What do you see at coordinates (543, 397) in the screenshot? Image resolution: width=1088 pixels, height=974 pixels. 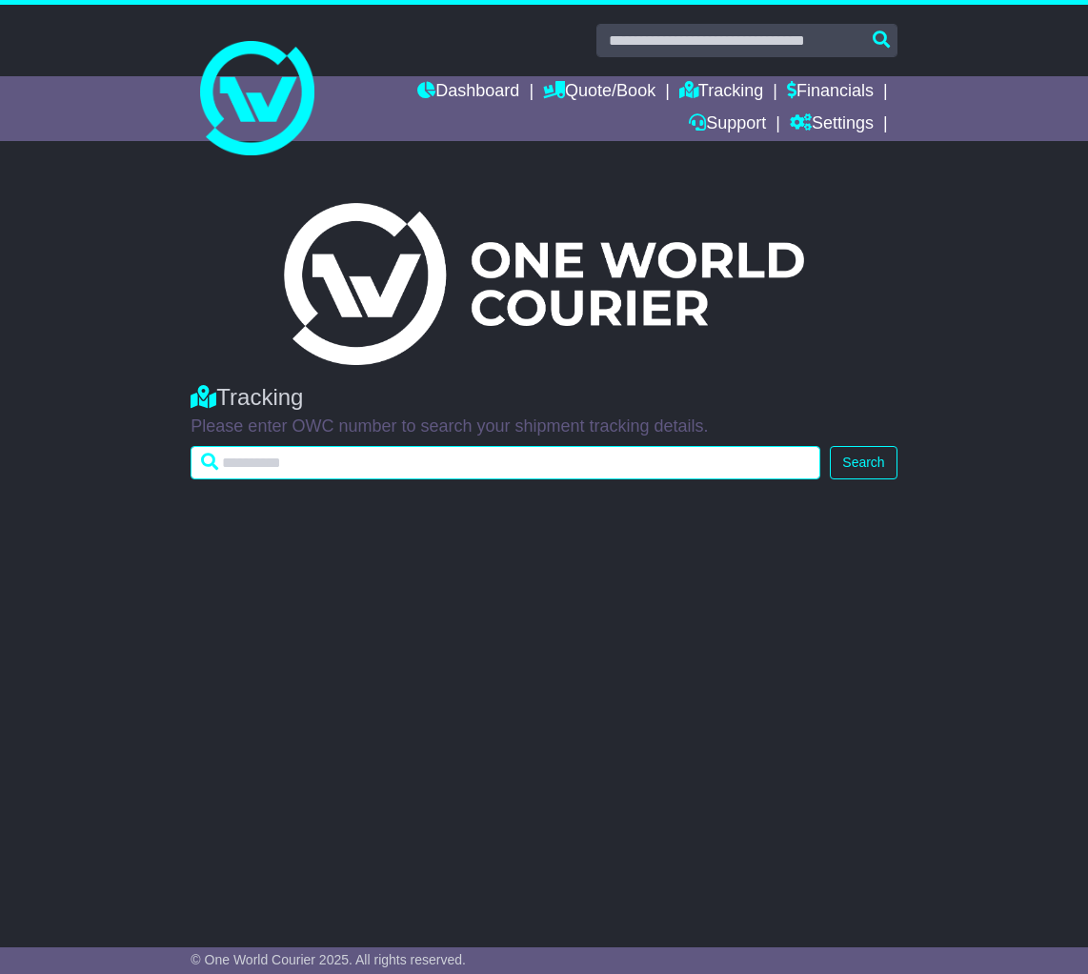 I see `div: Tracking` at bounding box center [543, 397].